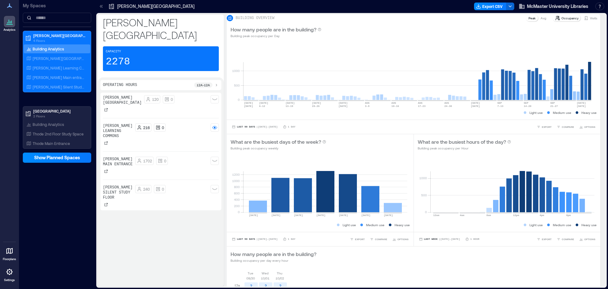 The image size is (608, 289). I want to click on p: 12a - 12a, so click(203, 85).